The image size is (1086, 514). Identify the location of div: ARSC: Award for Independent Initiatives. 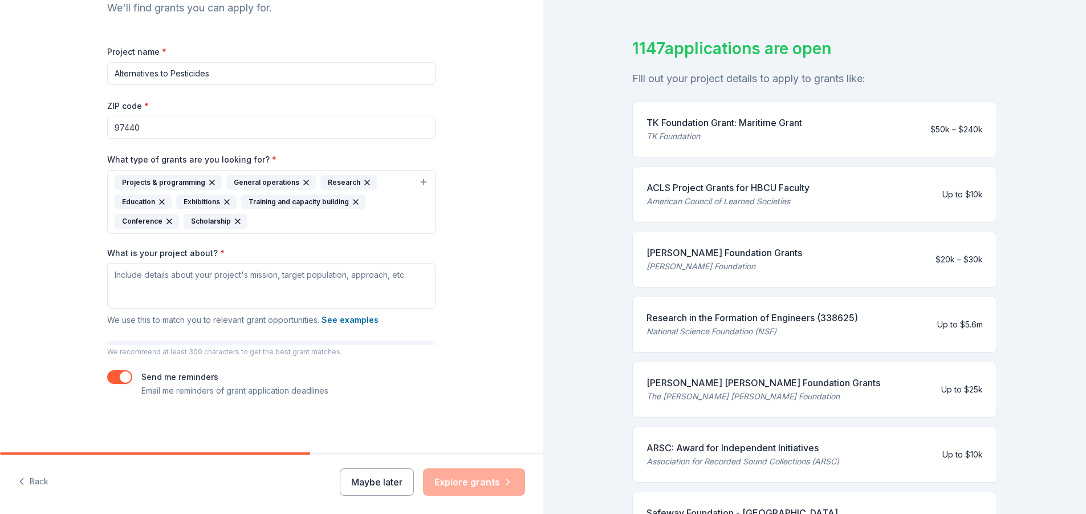
(743, 448).